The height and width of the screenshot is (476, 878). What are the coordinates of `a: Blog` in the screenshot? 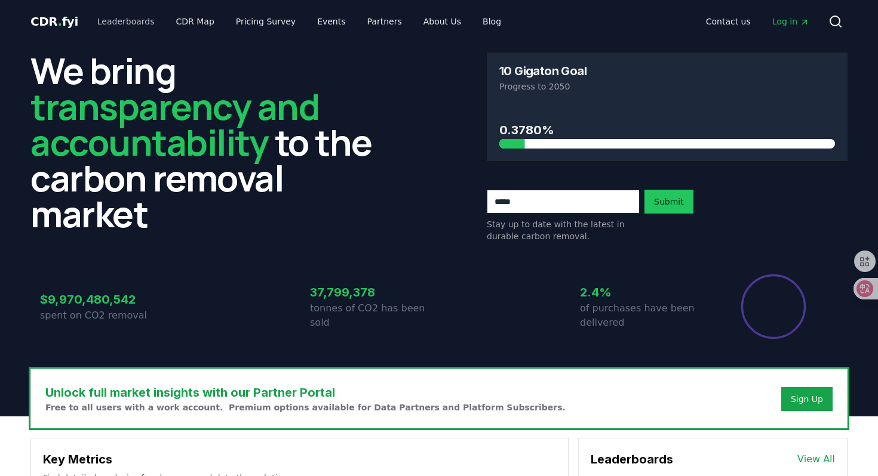 It's located at (491, 21).